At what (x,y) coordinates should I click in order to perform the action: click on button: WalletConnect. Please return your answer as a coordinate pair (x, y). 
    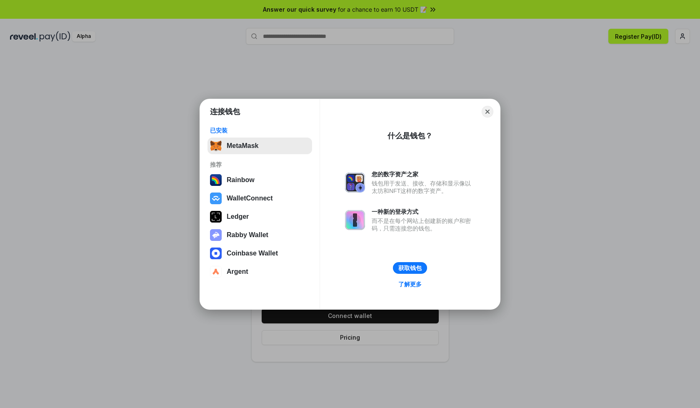
    Looking at the image, I should click on (260, 198).